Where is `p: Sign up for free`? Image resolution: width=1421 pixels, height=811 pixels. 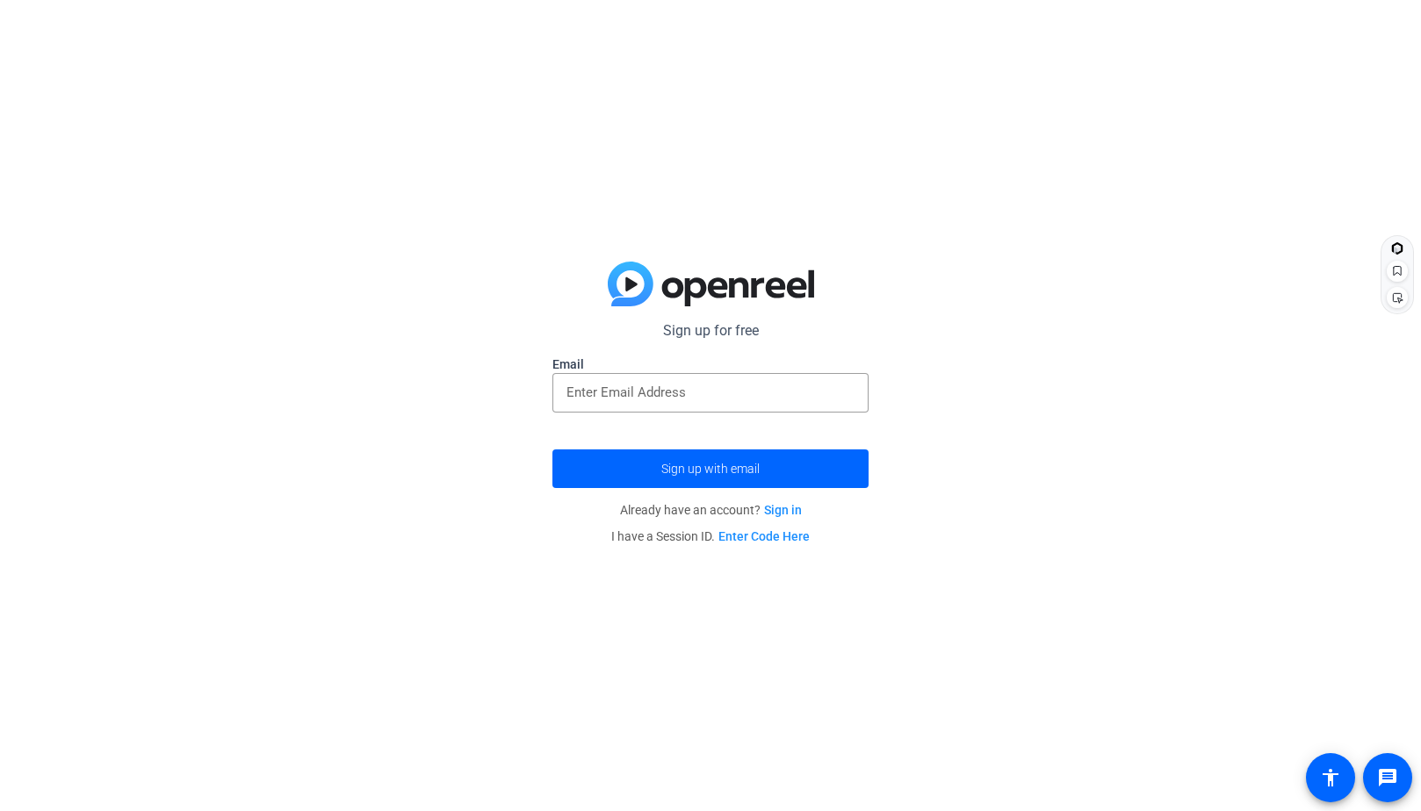 p: Sign up for free is located at coordinates (710, 331).